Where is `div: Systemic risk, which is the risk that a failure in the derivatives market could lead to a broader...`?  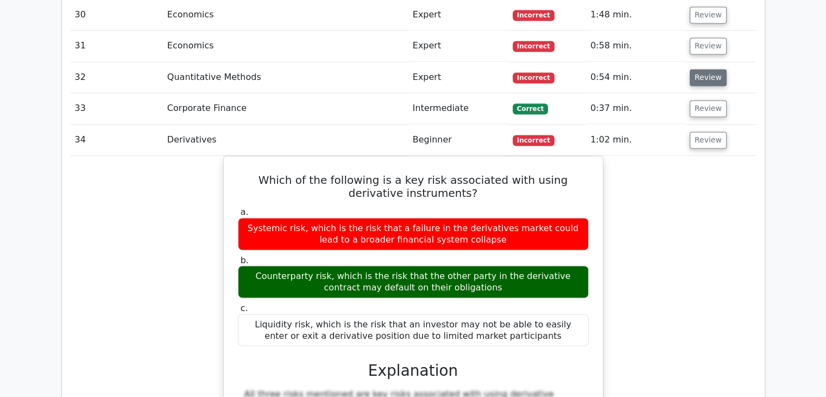 div: Systemic risk, which is the risk that a failure in the derivatives market could lead to a broader... is located at coordinates (413, 234).